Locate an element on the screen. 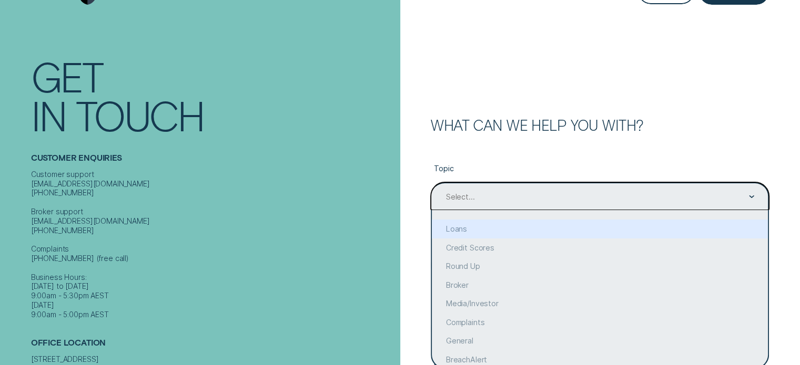 The height and width of the screenshot is (365, 800). div: Touch is located at coordinates (139, 115).